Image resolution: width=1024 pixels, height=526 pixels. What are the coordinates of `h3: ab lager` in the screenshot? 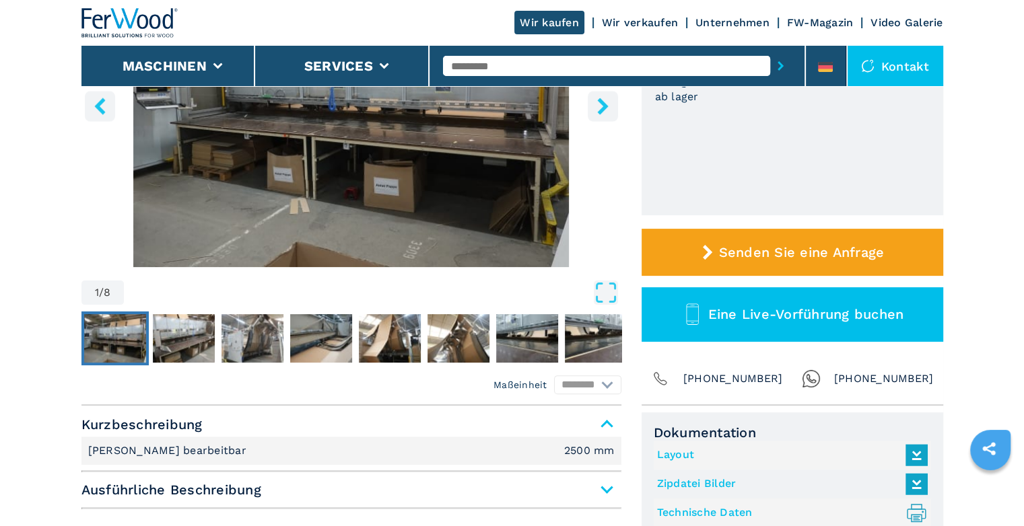 It's located at (676, 96).